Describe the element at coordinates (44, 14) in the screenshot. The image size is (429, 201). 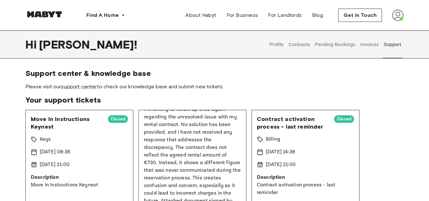
I see `img: Habyt` at that location.